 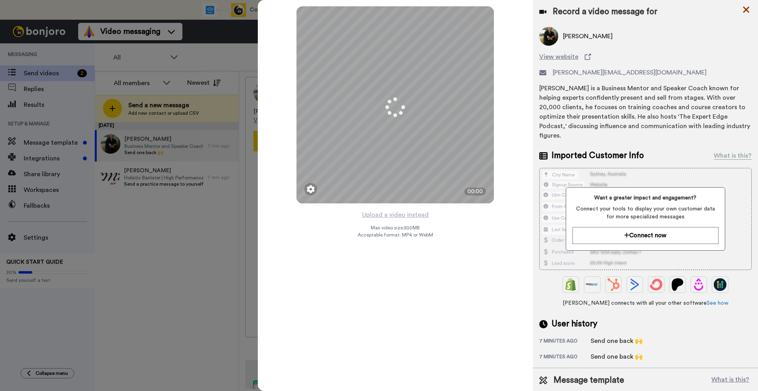 What do you see at coordinates (698, 285) in the screenshot?
I see `img: Drip` at bounding box center [698, 285].